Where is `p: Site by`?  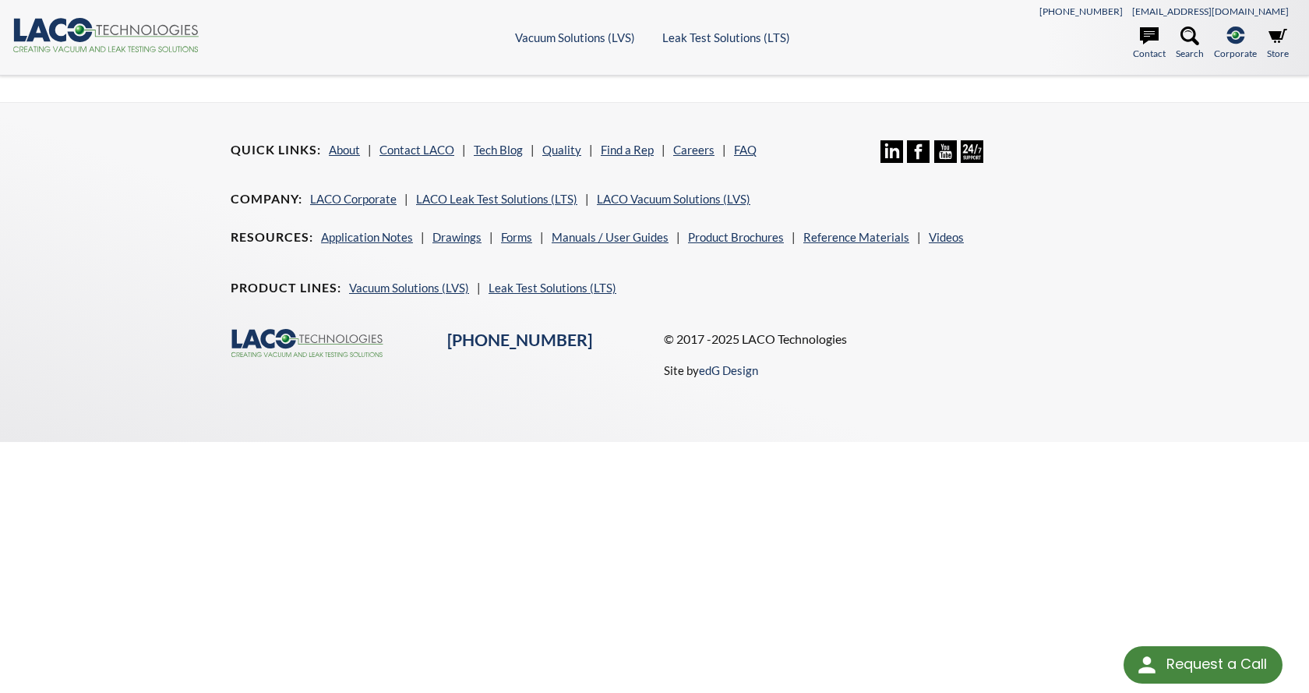 p: Site by is located at coordinates (711, 370).